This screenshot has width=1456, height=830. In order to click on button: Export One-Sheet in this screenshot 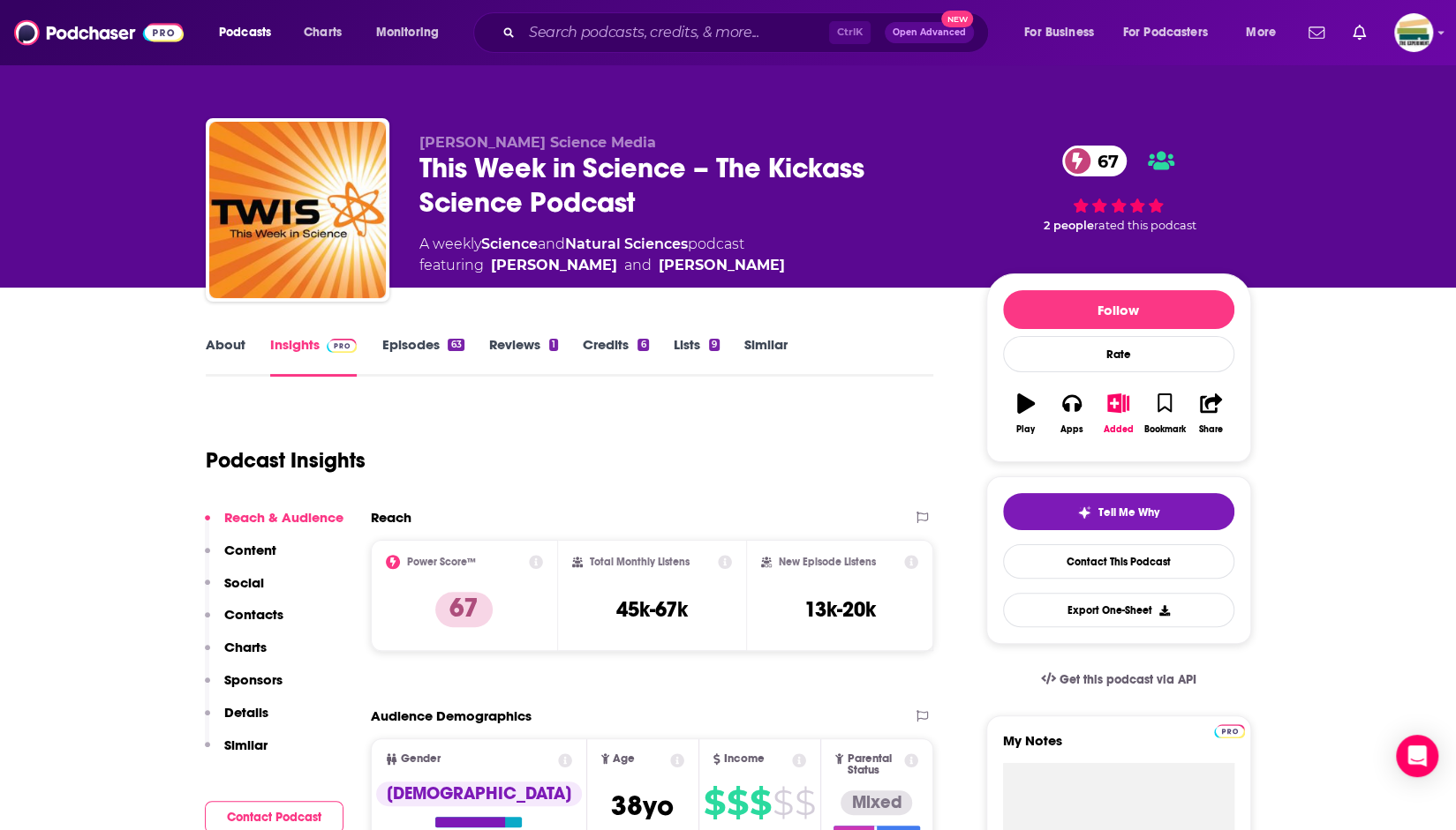, I will do `click(1119, 610)`.